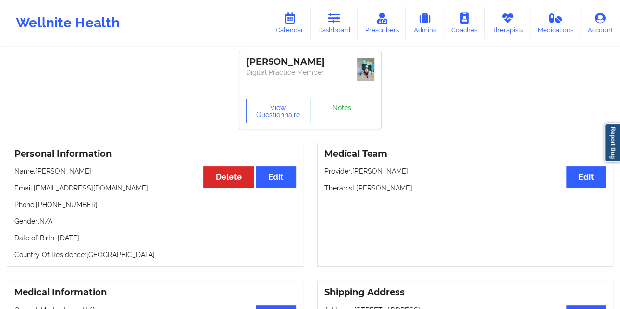 This screenshot has width=620, height=309. I want to click on p: Digital Practice Member, so click(310, 72).